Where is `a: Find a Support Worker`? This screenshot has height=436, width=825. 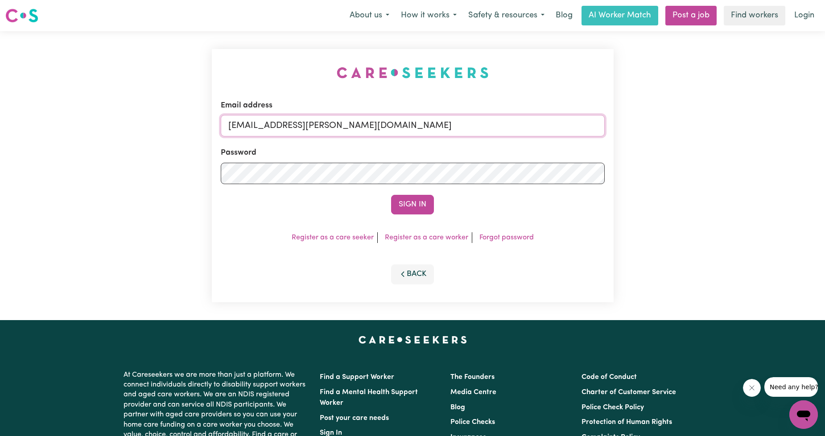 a: Find a Support Worker is located at coordinates (357, 377).